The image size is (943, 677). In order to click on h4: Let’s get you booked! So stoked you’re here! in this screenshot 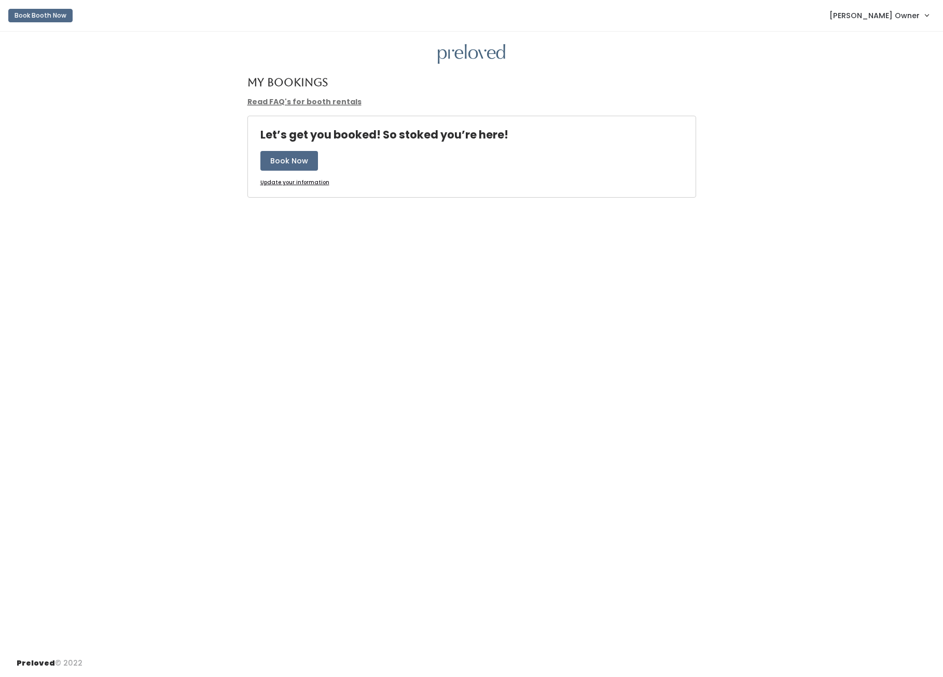, I will do `click(384, 134)`.